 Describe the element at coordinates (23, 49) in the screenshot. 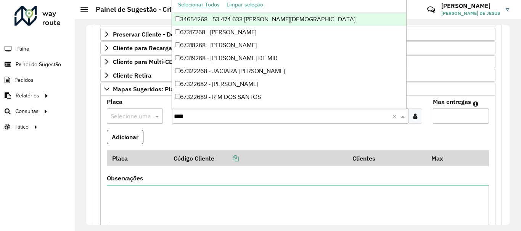

I see `span: Painel` at that location.